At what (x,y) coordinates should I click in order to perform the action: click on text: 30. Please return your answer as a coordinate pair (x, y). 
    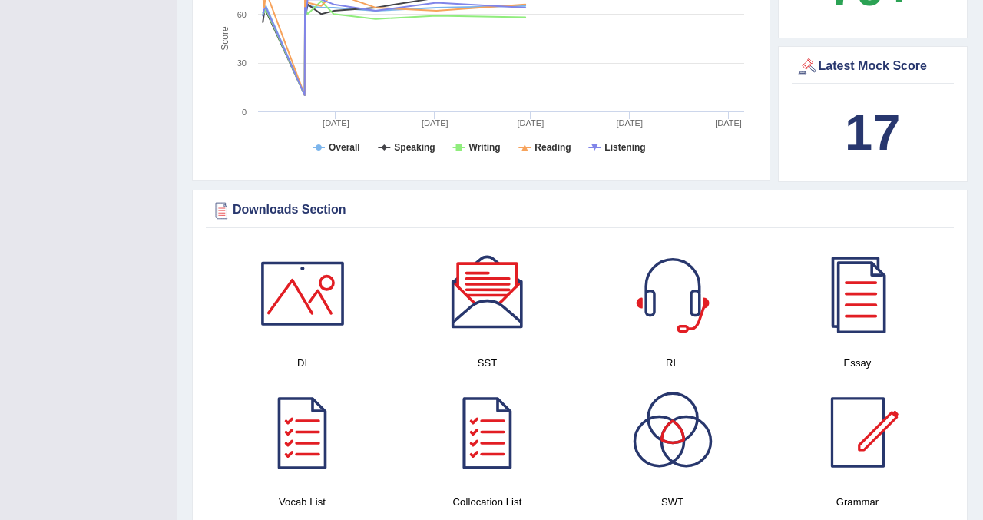
    Looking at the image, I should click on (242, 63).